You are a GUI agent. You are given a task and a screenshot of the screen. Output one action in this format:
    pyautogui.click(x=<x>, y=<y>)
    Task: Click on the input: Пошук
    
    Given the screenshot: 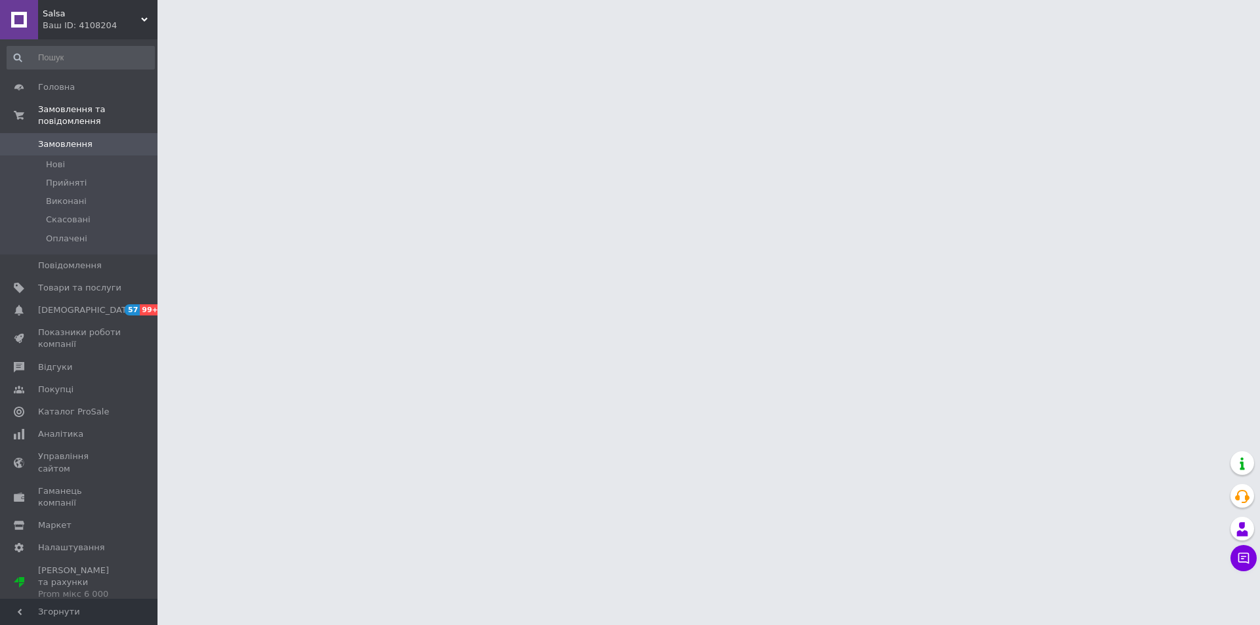 What is the action you would take?
    pyautogui.click(x=81, y=58)
    